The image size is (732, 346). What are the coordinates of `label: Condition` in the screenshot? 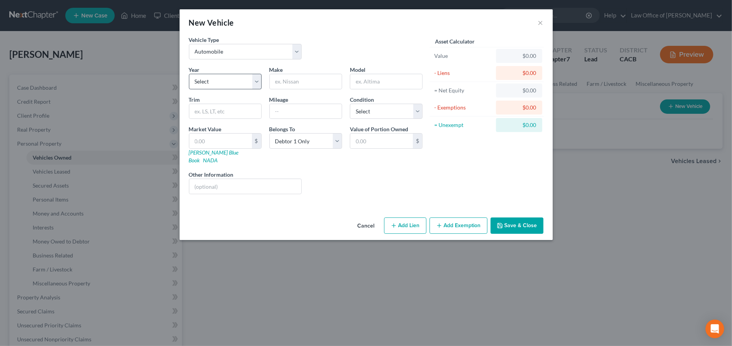 It's located at (362, 99).